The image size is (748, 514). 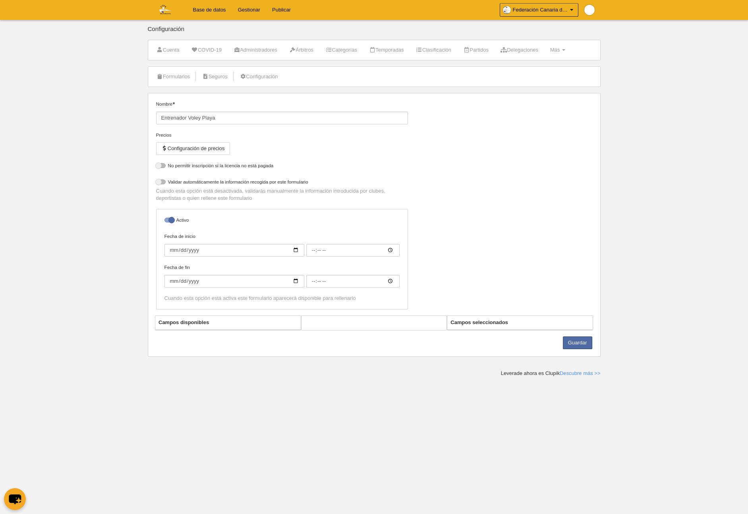 What do you see at coordinates (374, 33) in the screenshot?
I see `div: Configuración` at bounding box center [374, 33].